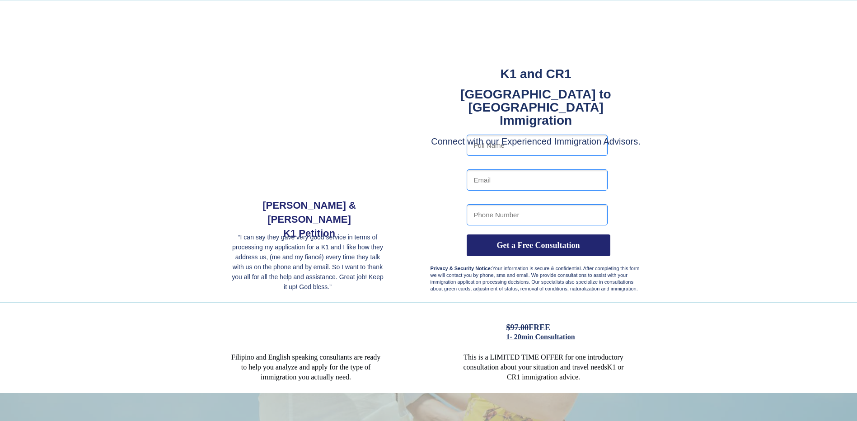 Image resolution: width=857 pixels, height=421 pixels. What do you see at coordinates (461, 268) in the screenshot?
I see `strong: Privacy & Security Notice:` at bounding box center [461, 268].